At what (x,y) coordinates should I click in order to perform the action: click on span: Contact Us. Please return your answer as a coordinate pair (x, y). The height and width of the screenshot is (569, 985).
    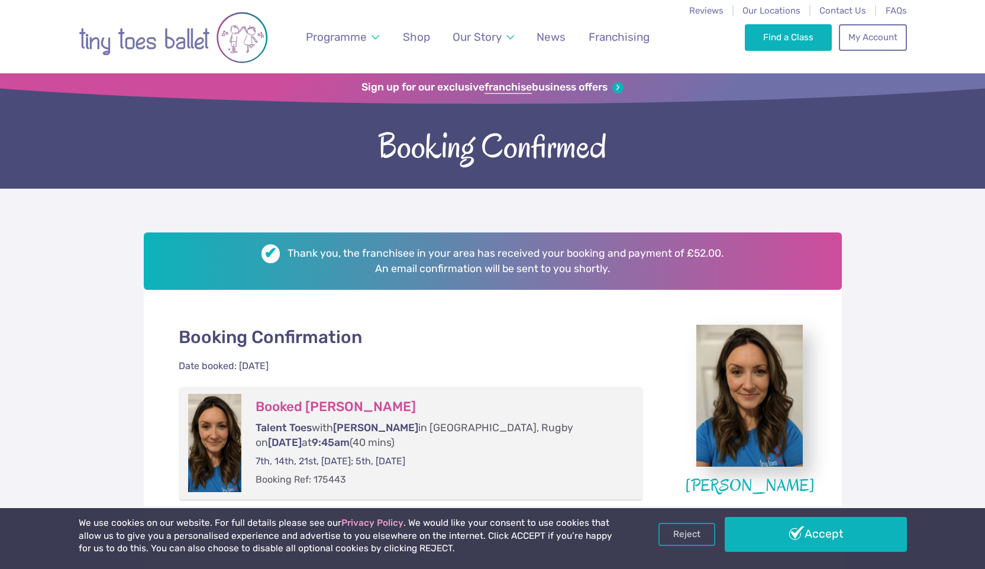
    Looking at the image, I should click on (842, 11).